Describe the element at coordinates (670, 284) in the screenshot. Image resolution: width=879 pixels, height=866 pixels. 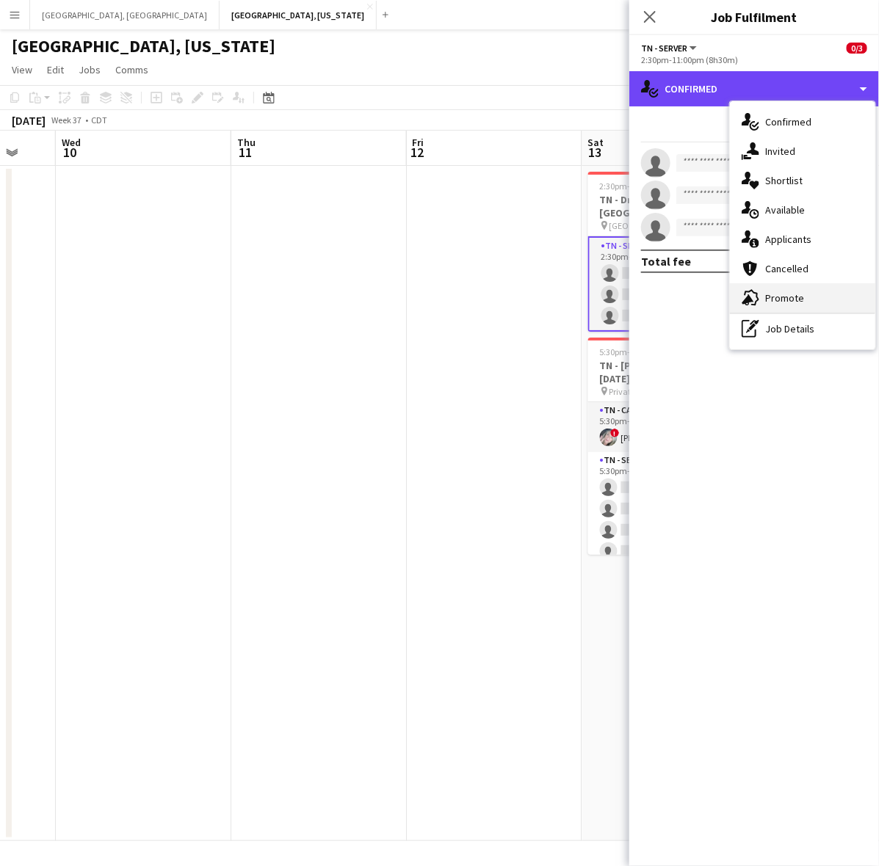
I see `app-card-role: TN - Server0/32:30pm-11:00pm (8h30m)` at that location.